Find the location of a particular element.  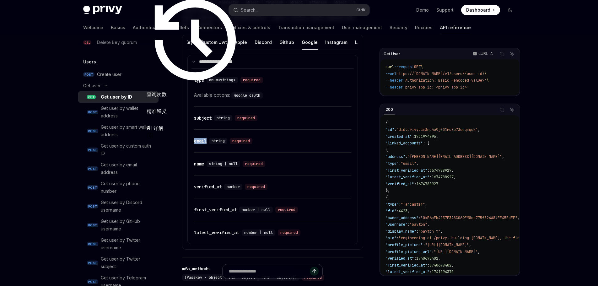

img: dark logo is located at coordinates (103, 10).